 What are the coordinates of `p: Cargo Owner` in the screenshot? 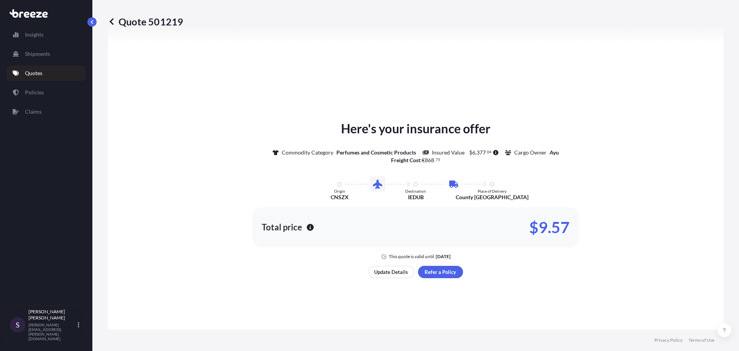 It's located at (530, 152).